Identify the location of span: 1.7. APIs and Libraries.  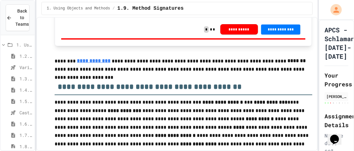
(26, 135).